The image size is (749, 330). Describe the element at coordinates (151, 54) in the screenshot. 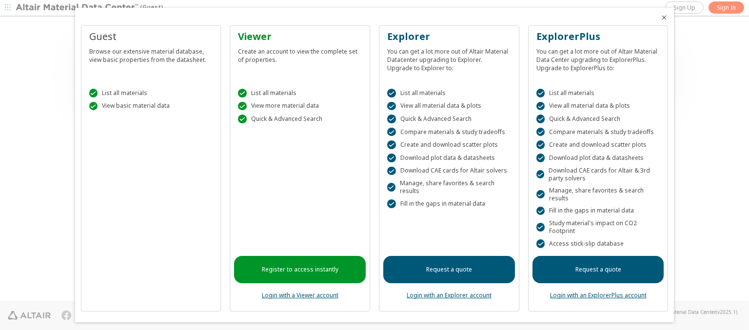

I see `div: Browse our extensive material database, view basic properties from the datasheet.` at that location.